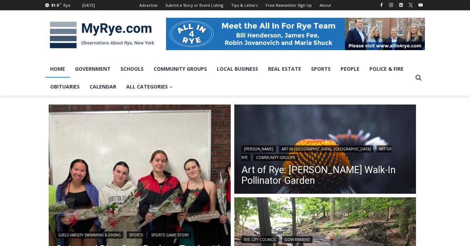 The height and width of the screenshot is (246, 470). Describe the element at coordinates (386, 69) in the screenshot. I see `a: Police & Fire` at that location.